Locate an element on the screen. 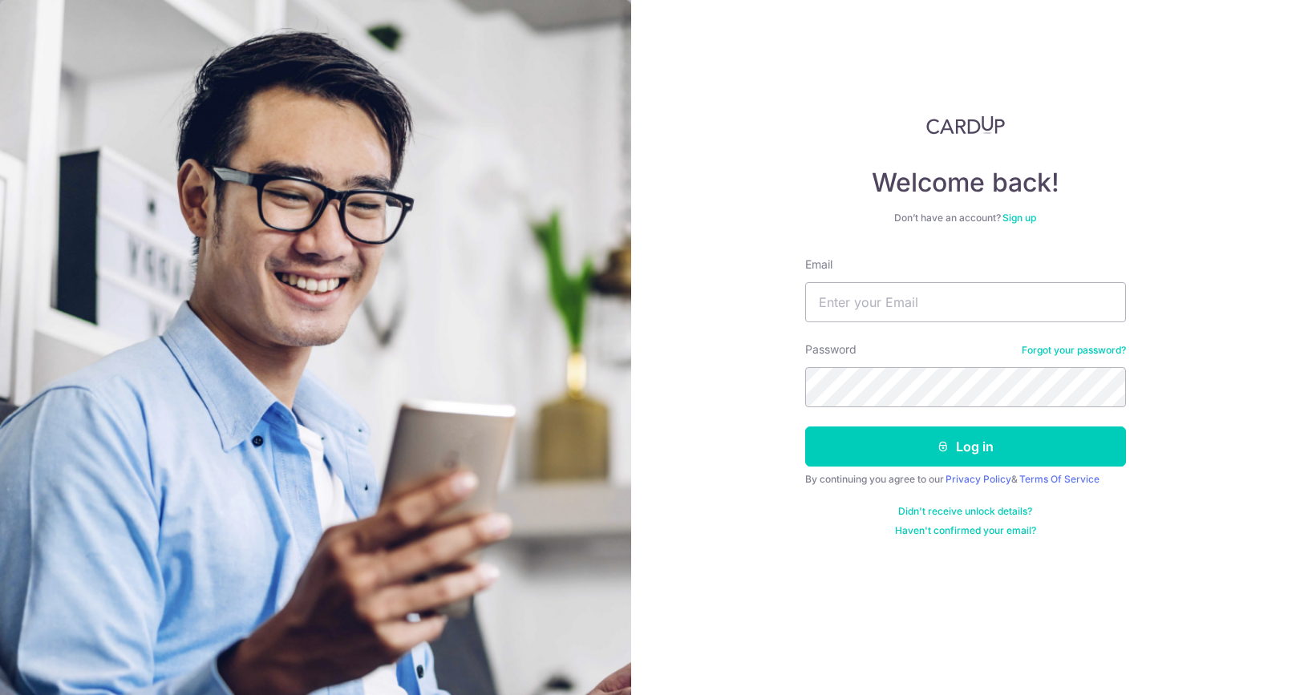 Image resolution: width=1300 pixels, height=695 pixels. input: Enter your Email is located at coordinates (965, 302).